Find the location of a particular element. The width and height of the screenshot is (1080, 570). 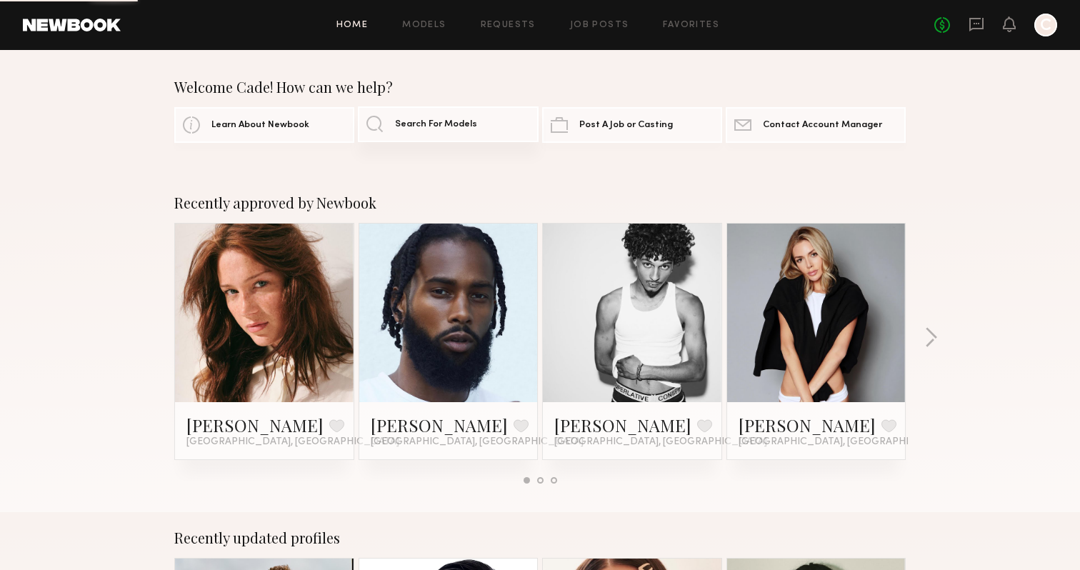

a: Job Posts is located at coordinates (599, 25).